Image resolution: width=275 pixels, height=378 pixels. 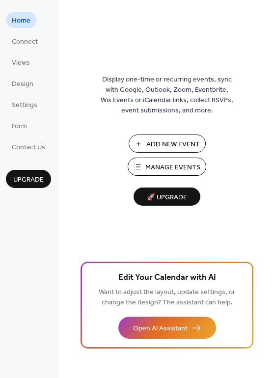 I want to click on span: Views, so click(x=21, y=63).